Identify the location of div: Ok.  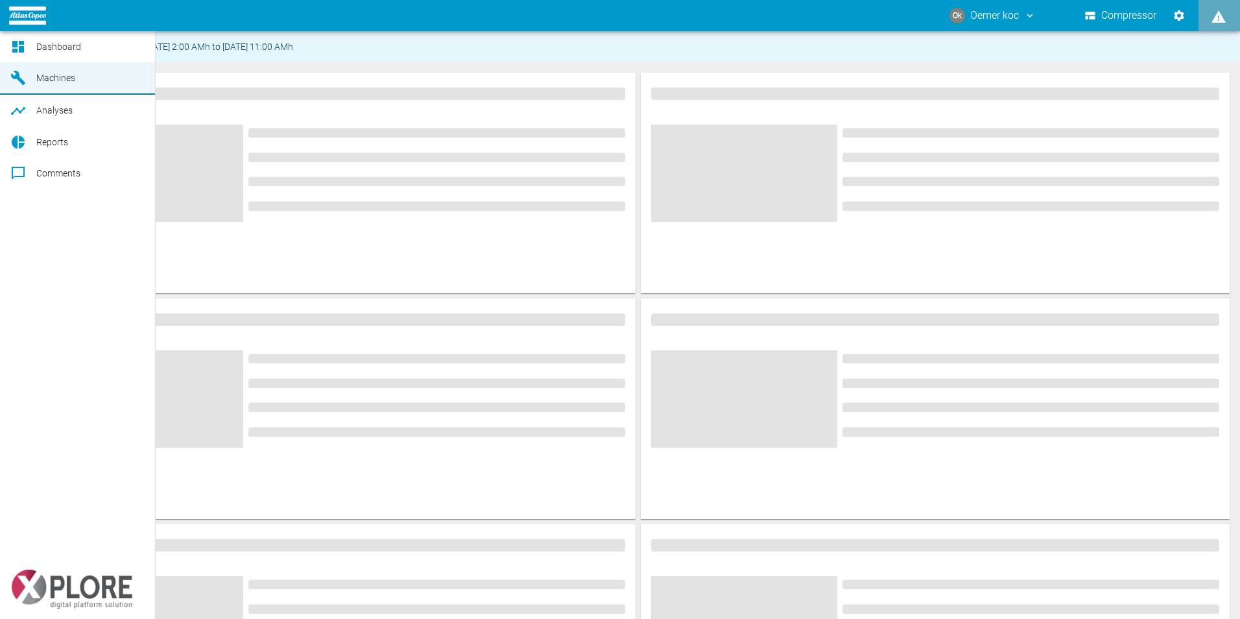
(957, 16).